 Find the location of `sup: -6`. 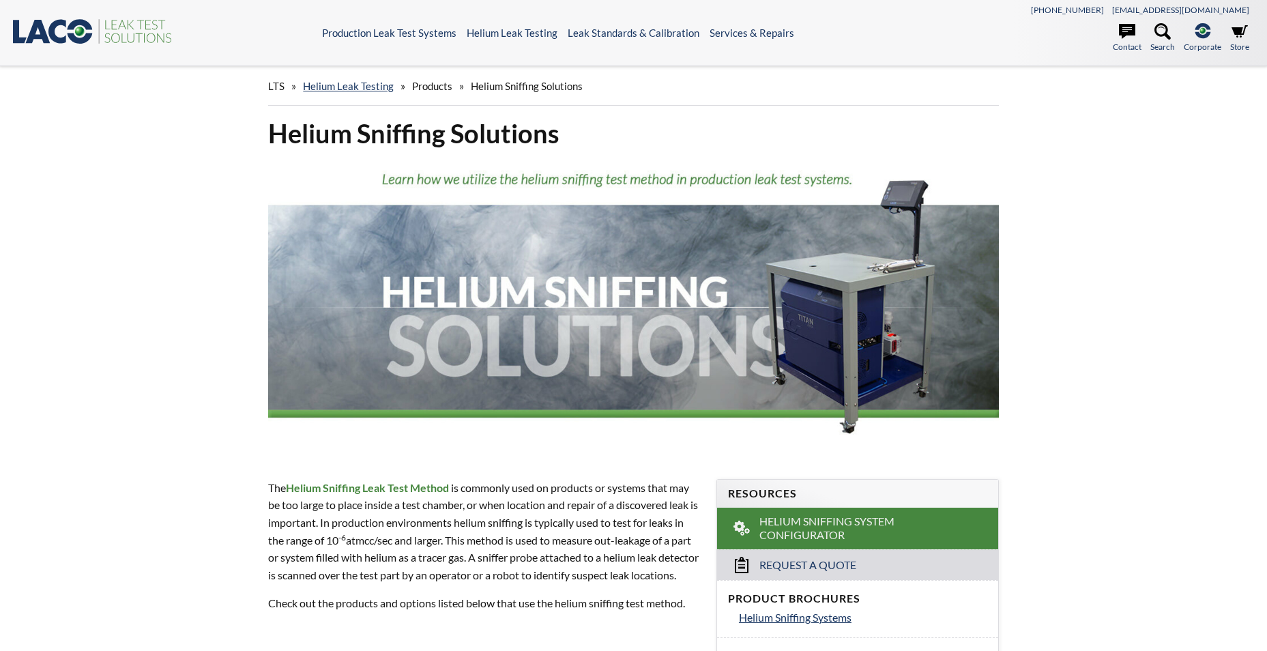

sup: -6 is located at coordinates (342, 537).